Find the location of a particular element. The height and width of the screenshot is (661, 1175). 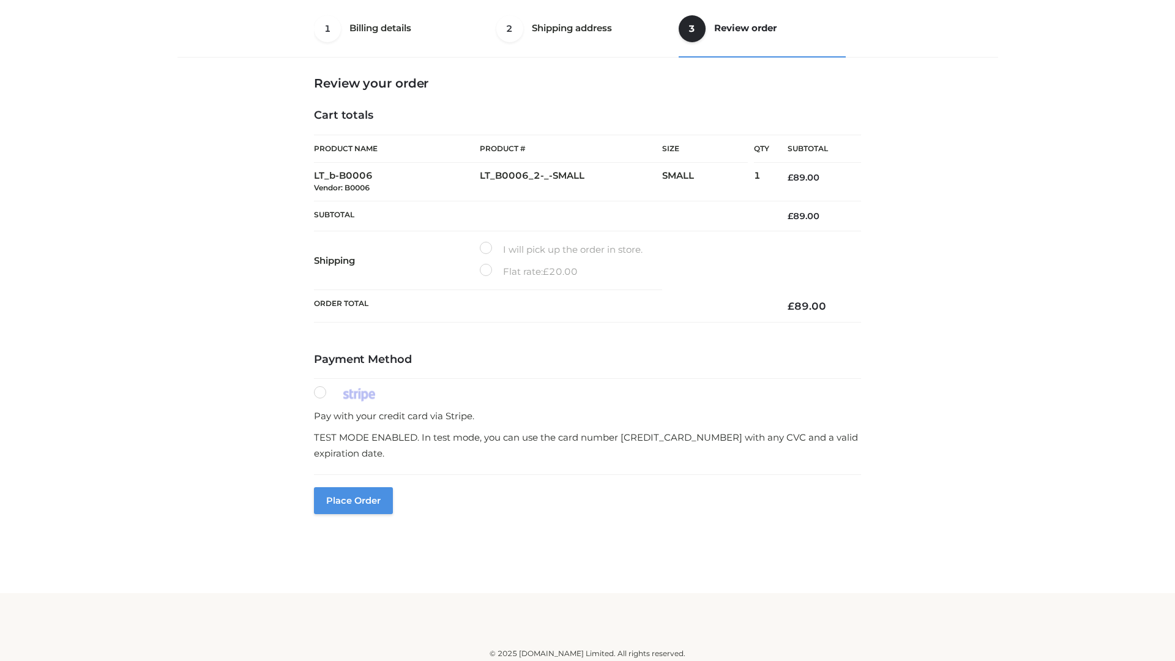

h4: Payment Method is located at coordinates (588, 360).